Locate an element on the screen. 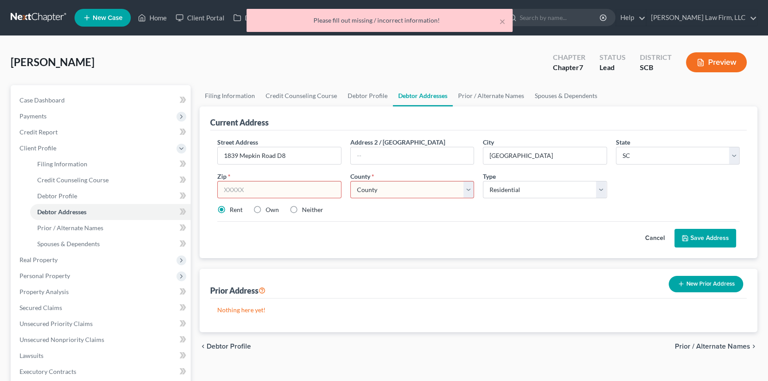 The image size is (768, 381). span: Street Address is located at coordinates (238, 142).